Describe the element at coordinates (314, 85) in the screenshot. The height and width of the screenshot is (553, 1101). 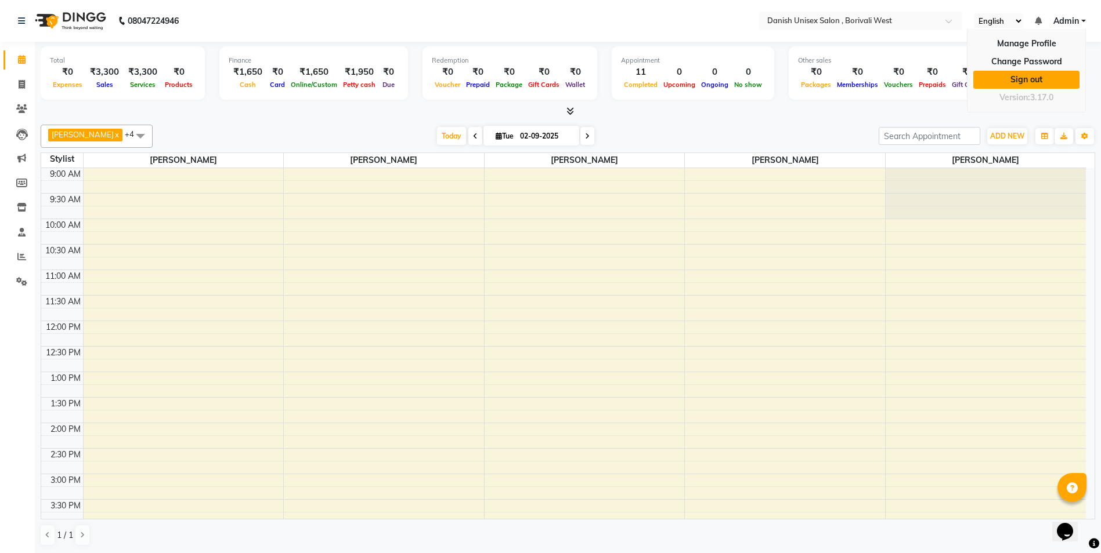
I see `span: Online/Custom` at that location.